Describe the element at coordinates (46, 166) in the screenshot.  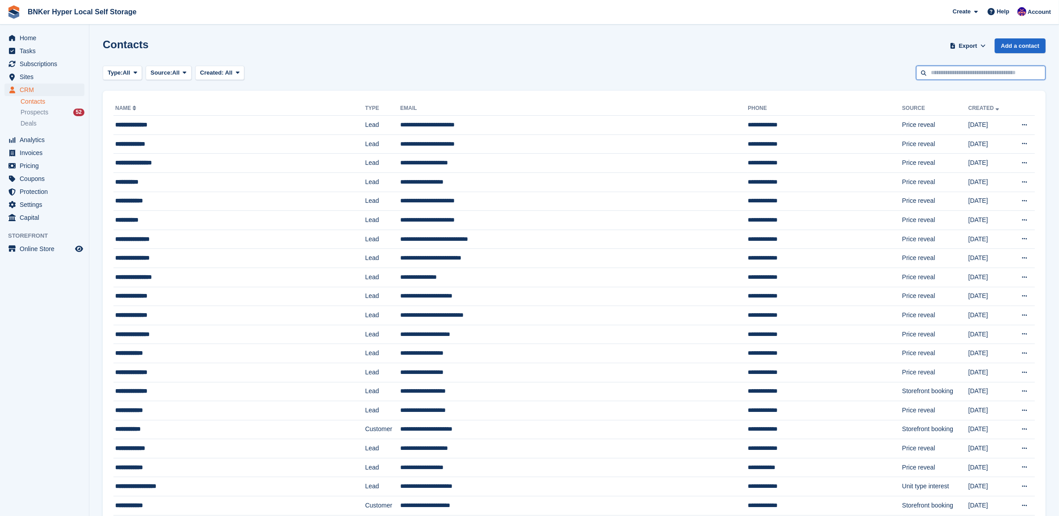
I see `span: Pricing` at that location.